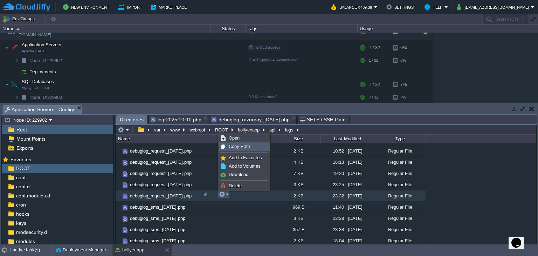  Describe the element at coordinates (38, 81) in the screenshot. I see `a: SQL DatabasesMySQL CE 9.3.0` at that location.